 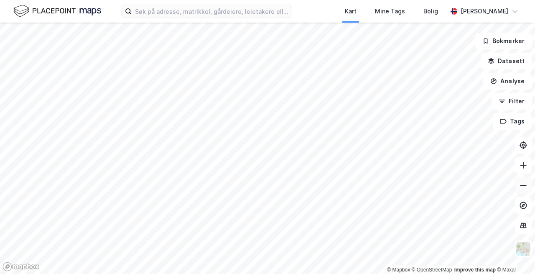 I want to click on button: Filter, so click(x=511, y=101).